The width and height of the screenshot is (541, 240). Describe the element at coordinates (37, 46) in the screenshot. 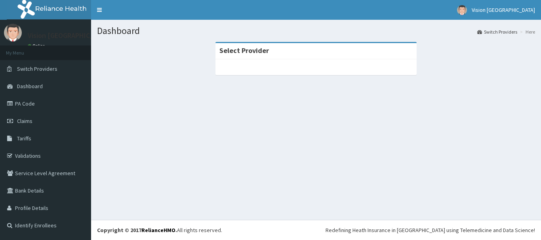

I see `a: Online` at that location.